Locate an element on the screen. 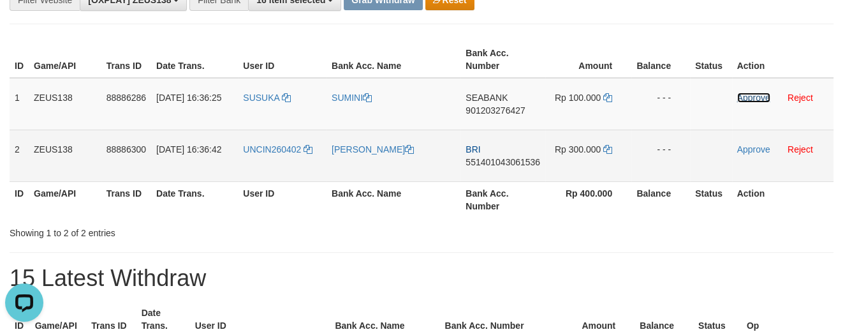 This screenshot has height=332, width=843. a: SUSUKA is located at coordinates (267, 98).